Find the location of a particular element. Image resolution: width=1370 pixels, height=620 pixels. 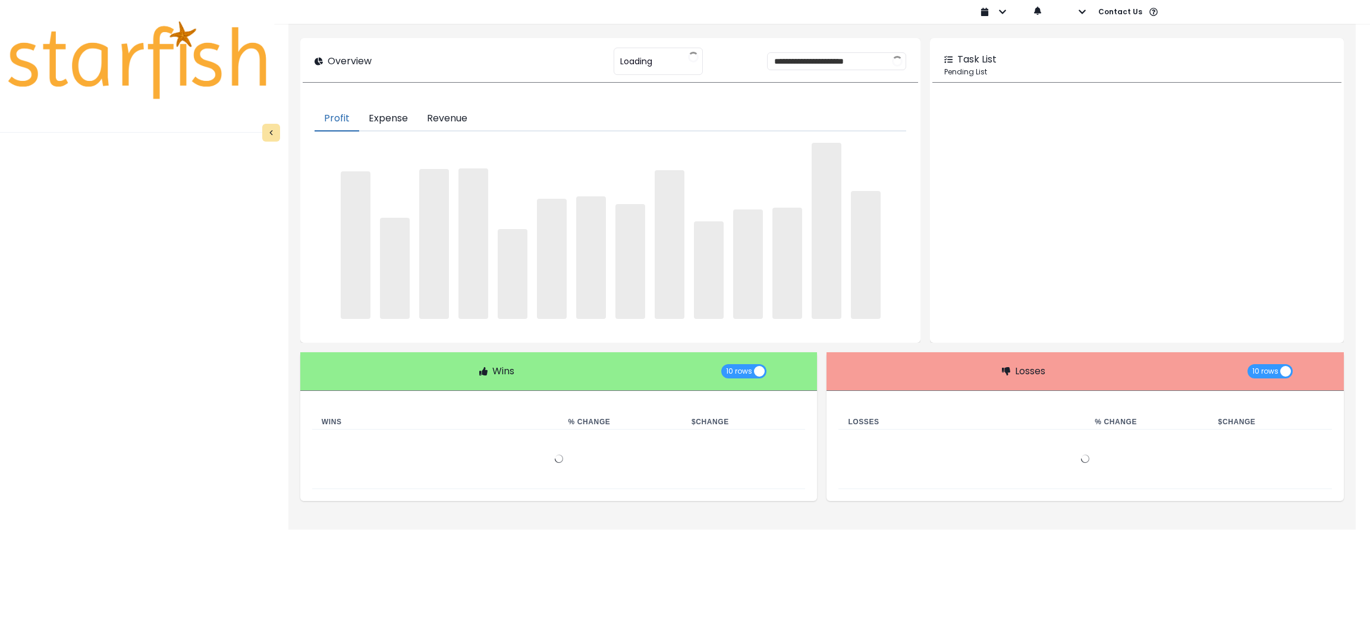

p: Overview is located at coordinates (350, 61).